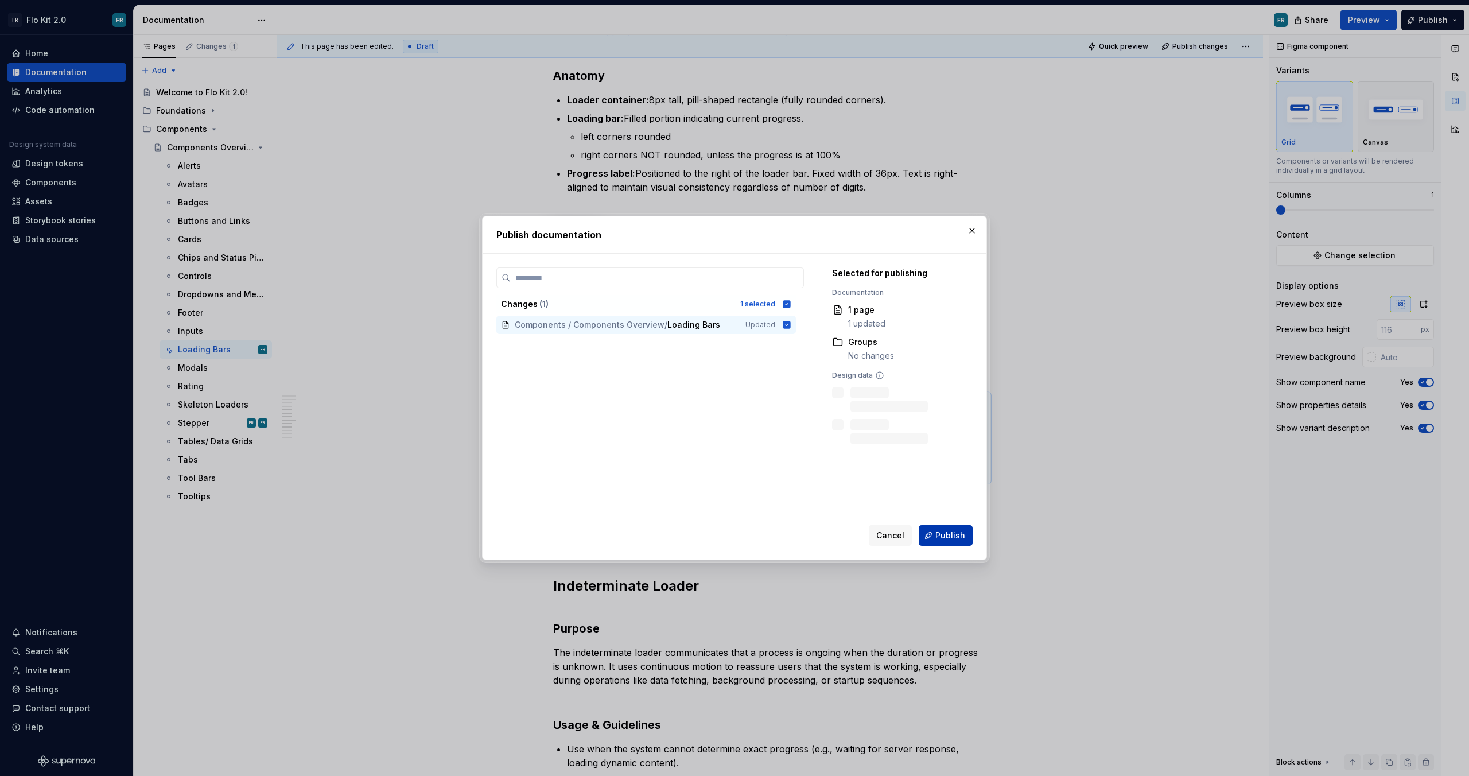 Image resolution: width=1469 pixels, height=776 pixels. I want to click on div: 1 updated, so click(867, 324).